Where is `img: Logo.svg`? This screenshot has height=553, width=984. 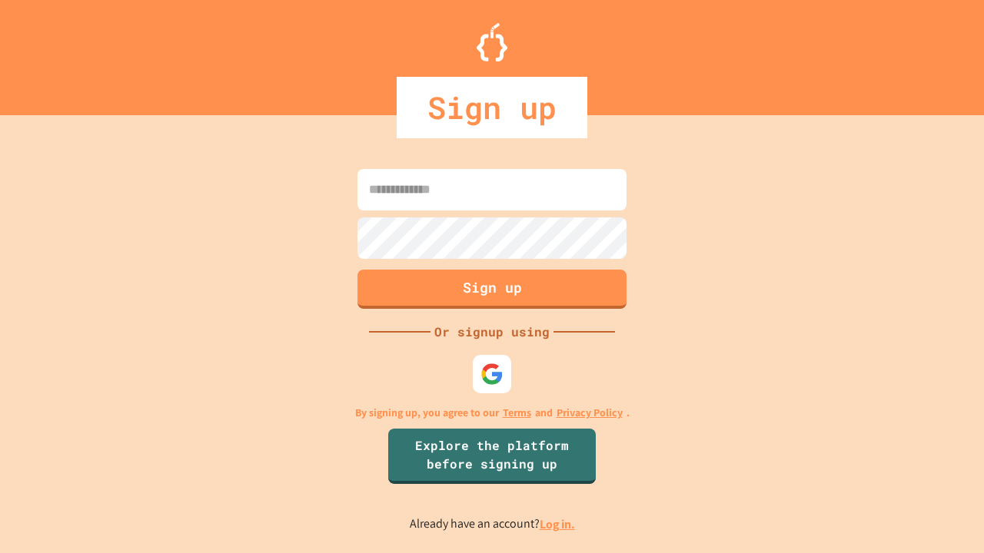 img: Logo.svg is located at coordinates (492, 42).